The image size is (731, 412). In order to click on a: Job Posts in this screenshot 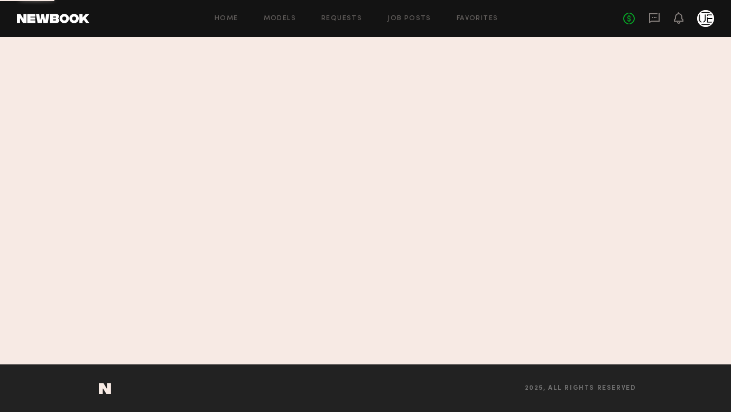, I will do `click(409, 18)`.